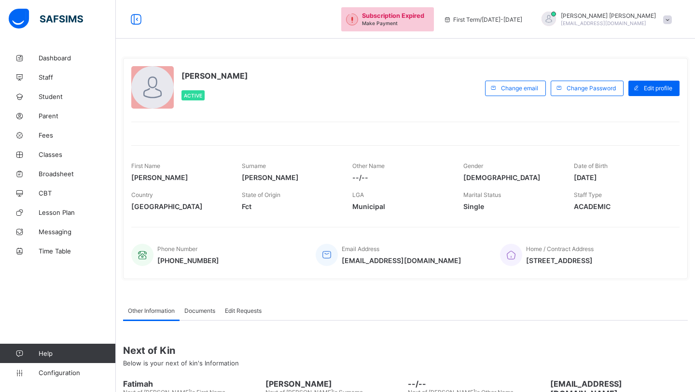 This screenshot has width=695, height=392. What do you see at coordinates (77, 174) in the screenshot?
I see `span: Broadsheet` at bounding box center [77, 174].